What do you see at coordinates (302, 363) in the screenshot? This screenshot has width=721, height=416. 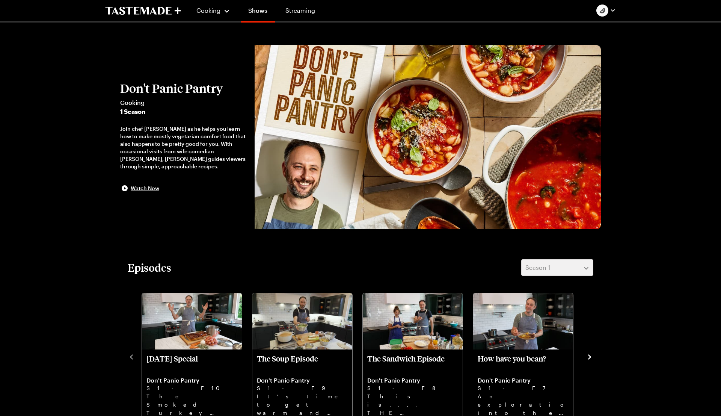 I see `p: The Soup Episode` at bounding box center [302, 363].